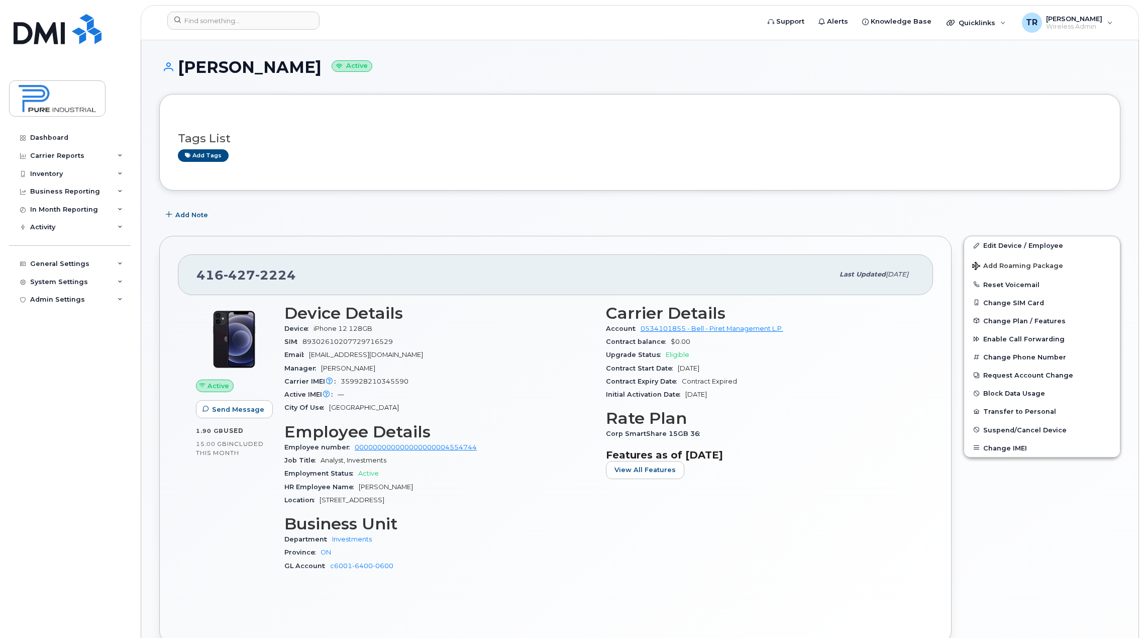  What do you see at coordinates (303, 460) in the screenshot?
I see `span: Job Title` at bounding box center [303, 460].